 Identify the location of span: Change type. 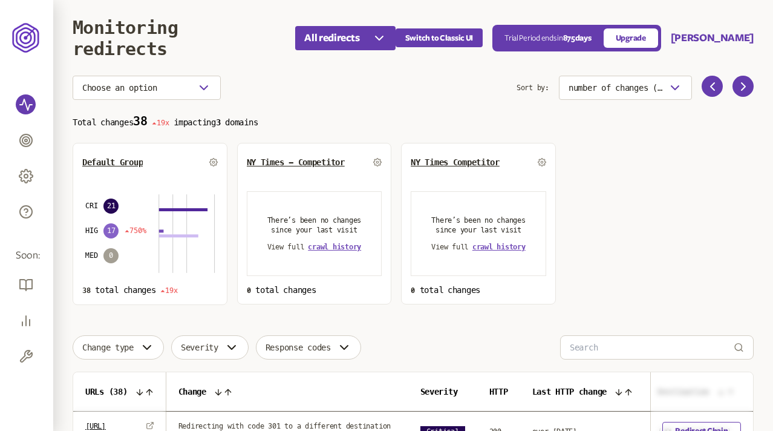
(108, 347).